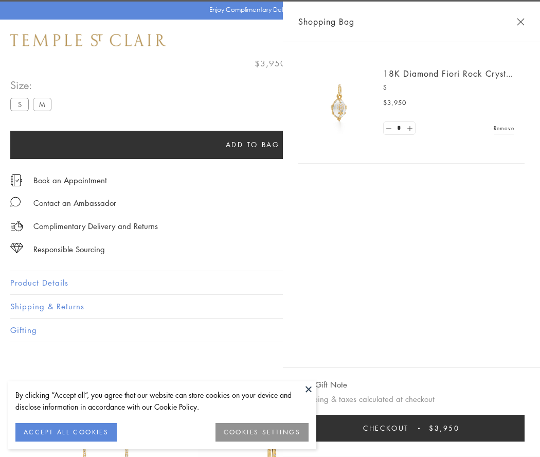 The height and width of the screenshot is (457, 540). Describe the element at coordinates (504, 128) in the screenshot. I see `a: Remove` at that location.